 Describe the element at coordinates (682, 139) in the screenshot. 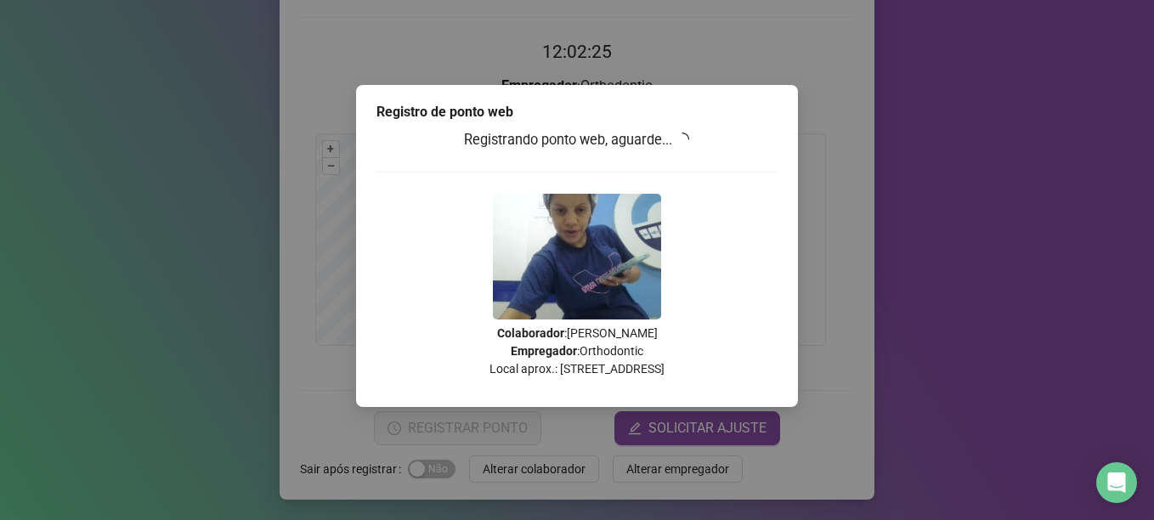

I see `span: loading` at that location.